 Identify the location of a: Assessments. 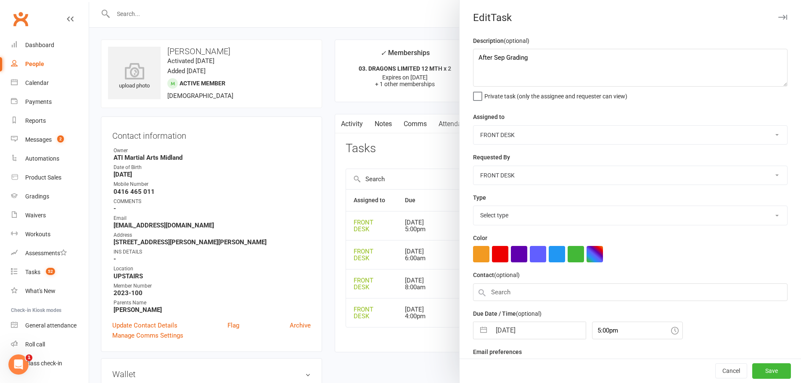
(50, 253).